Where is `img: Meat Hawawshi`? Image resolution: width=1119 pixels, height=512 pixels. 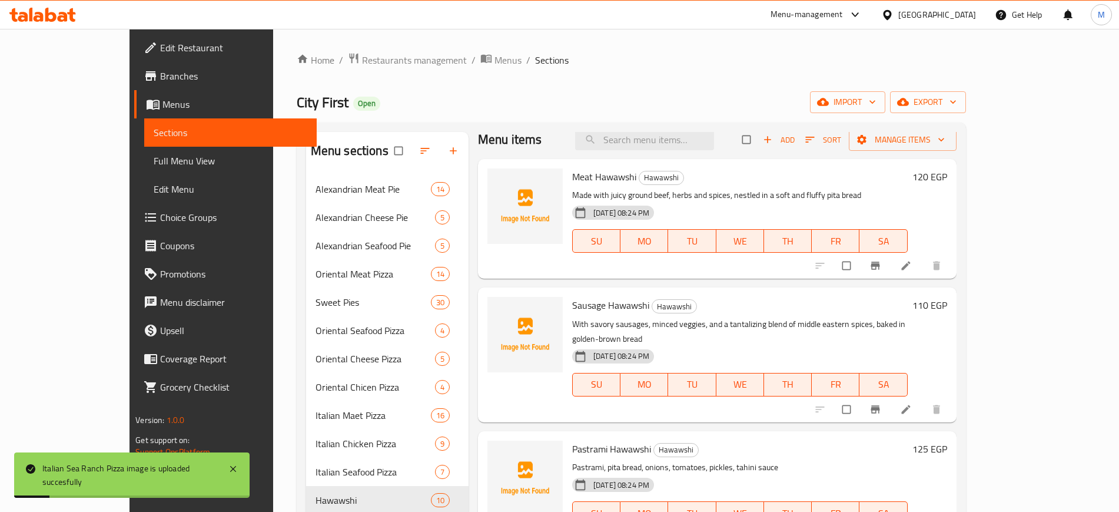 img: Meat Hawawshi is located at coordinates (525, 206).